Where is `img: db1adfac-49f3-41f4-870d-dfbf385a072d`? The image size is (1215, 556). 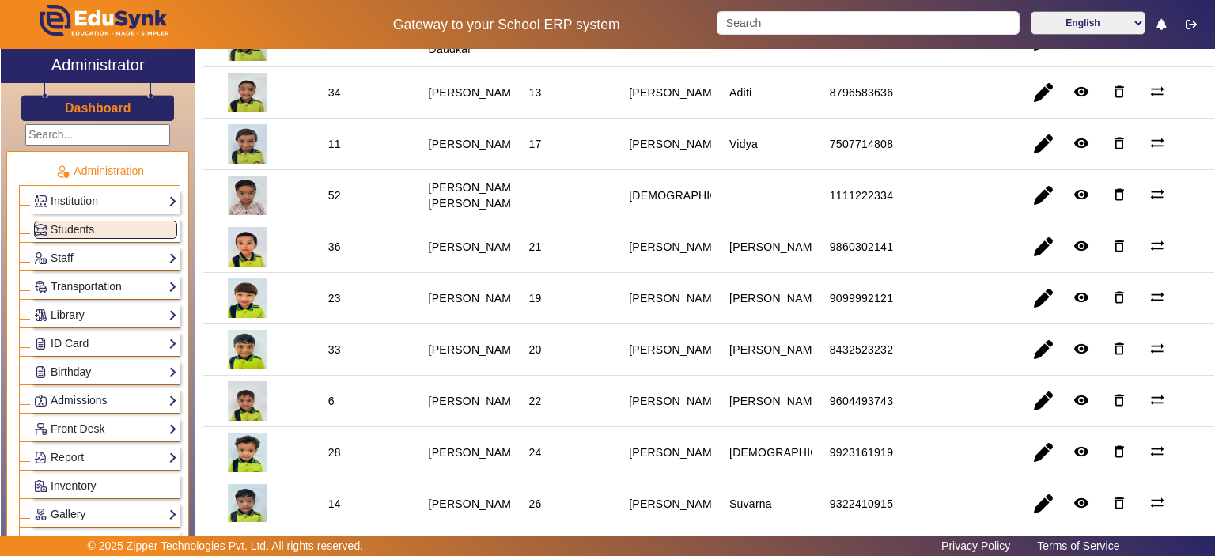 img: db1adfac-49f3-41f4-870d-dfbf385a072d is located at coordinates (248, 350).